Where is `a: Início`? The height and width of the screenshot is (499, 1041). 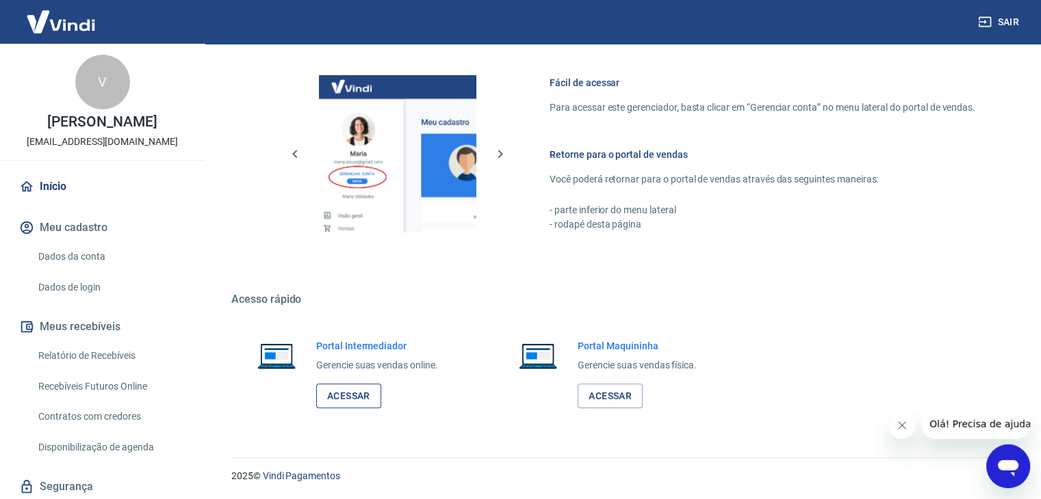
a: Início is located at coordinates (102, 187).